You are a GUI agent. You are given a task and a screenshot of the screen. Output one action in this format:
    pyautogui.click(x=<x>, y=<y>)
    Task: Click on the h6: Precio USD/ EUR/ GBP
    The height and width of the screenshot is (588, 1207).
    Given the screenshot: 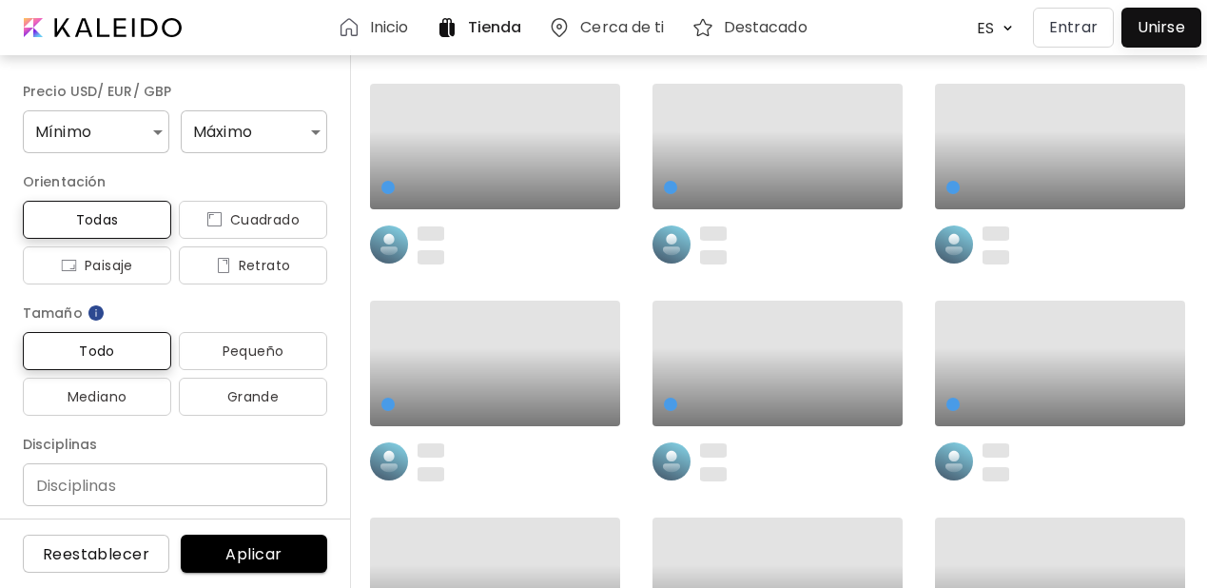 What is the action you would take?
    pyautogui.click(x=175, y=91)
    